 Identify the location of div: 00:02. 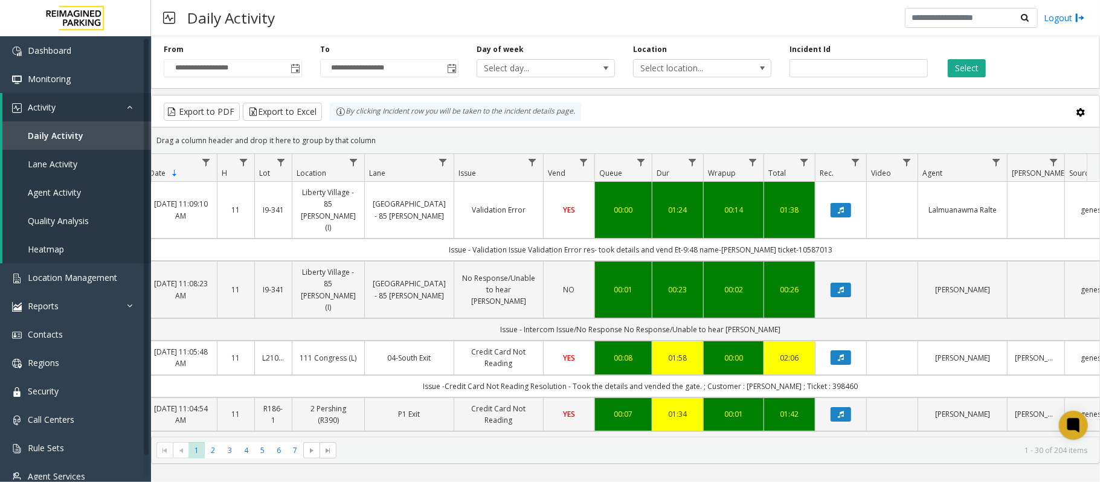
(734, 289).